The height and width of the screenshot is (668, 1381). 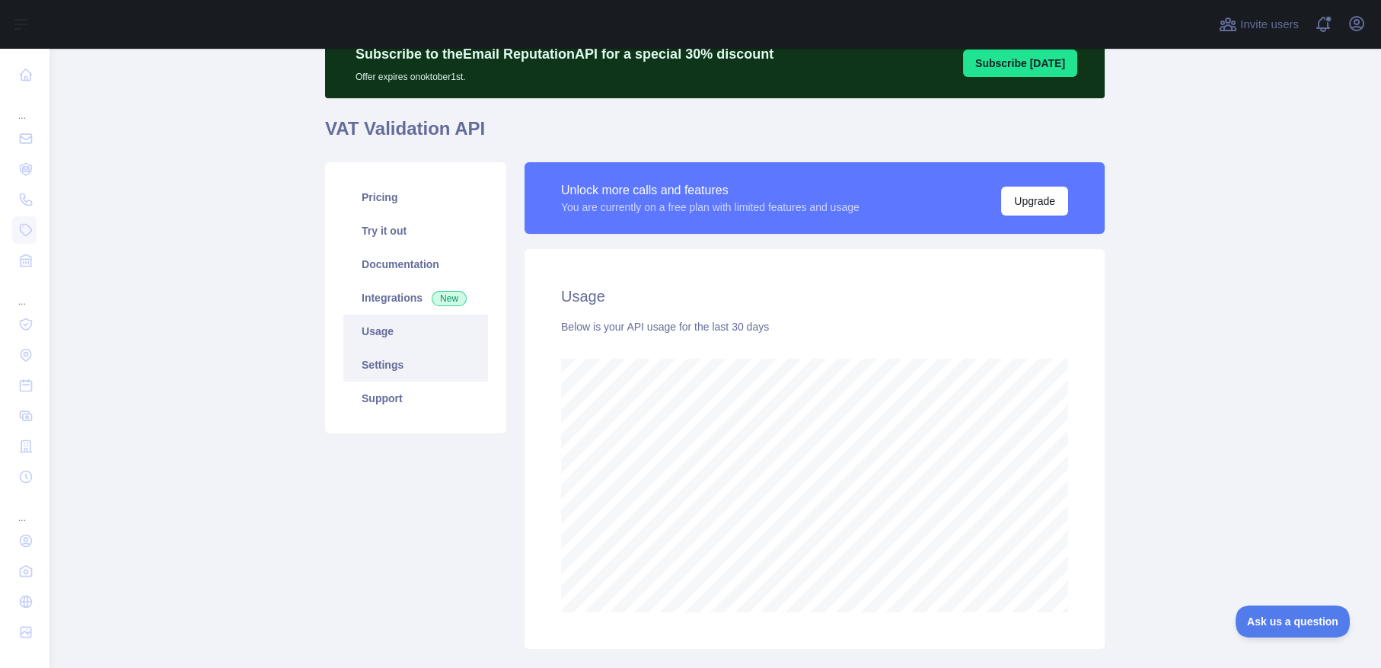 What do you see at coordinates (715, 135) in the screenshot?
I see `h1: VAT Validation API` at bounding box center [715, 135].